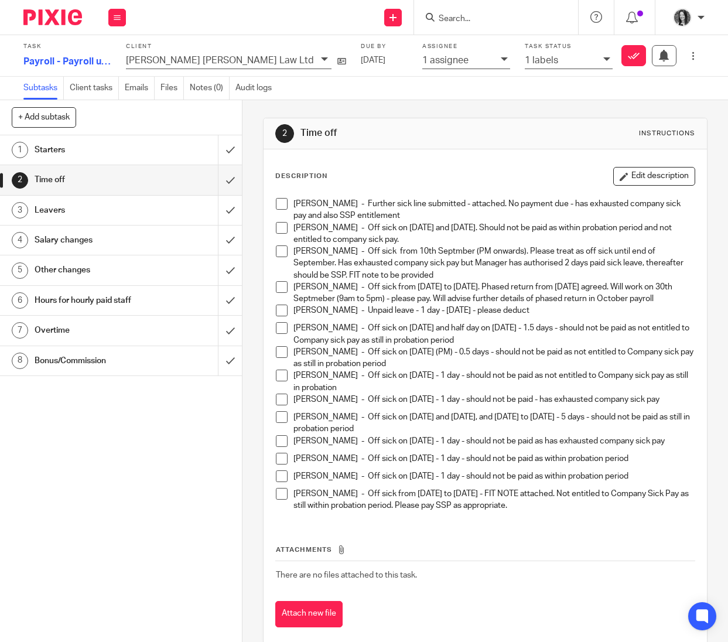  What do you see at coordinates (20, 240) in the screenshot?
I see `div: 4` at bounding box center [20, 240].